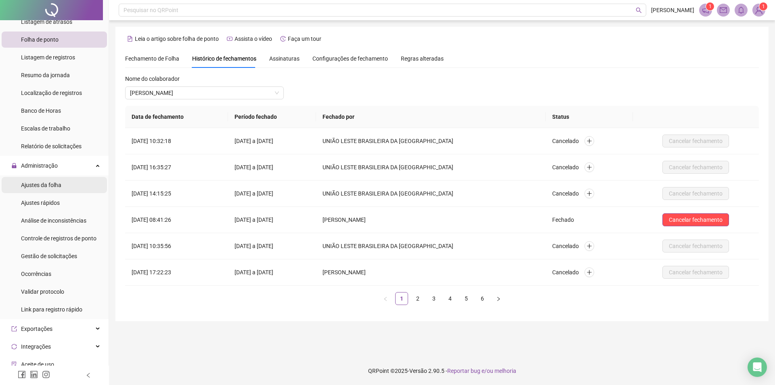  Describe the element at coordinates (40, 203) in the screenshot. I see `span: Ajustes rápidos` at that location.